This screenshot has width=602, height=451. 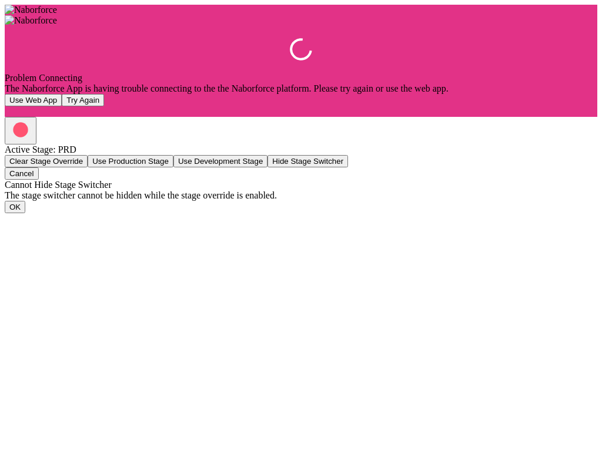 What do you see at coordinates (220, 161) in the screenshot?
I see `button: Use Development Stage` at bounding box center [220, 161].